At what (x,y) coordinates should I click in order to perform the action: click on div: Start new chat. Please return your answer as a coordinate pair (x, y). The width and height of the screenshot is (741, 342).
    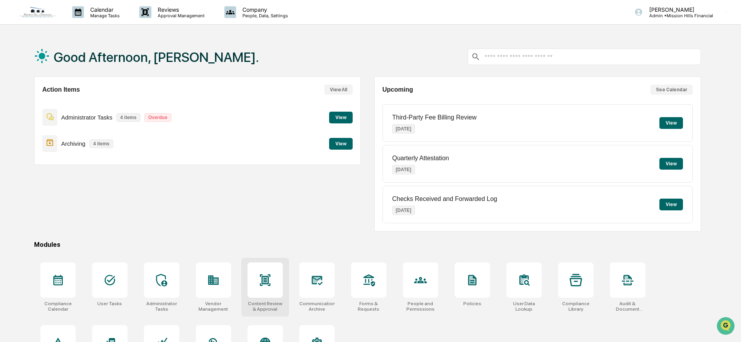
    Looking at the image, I should click on (78, 64).